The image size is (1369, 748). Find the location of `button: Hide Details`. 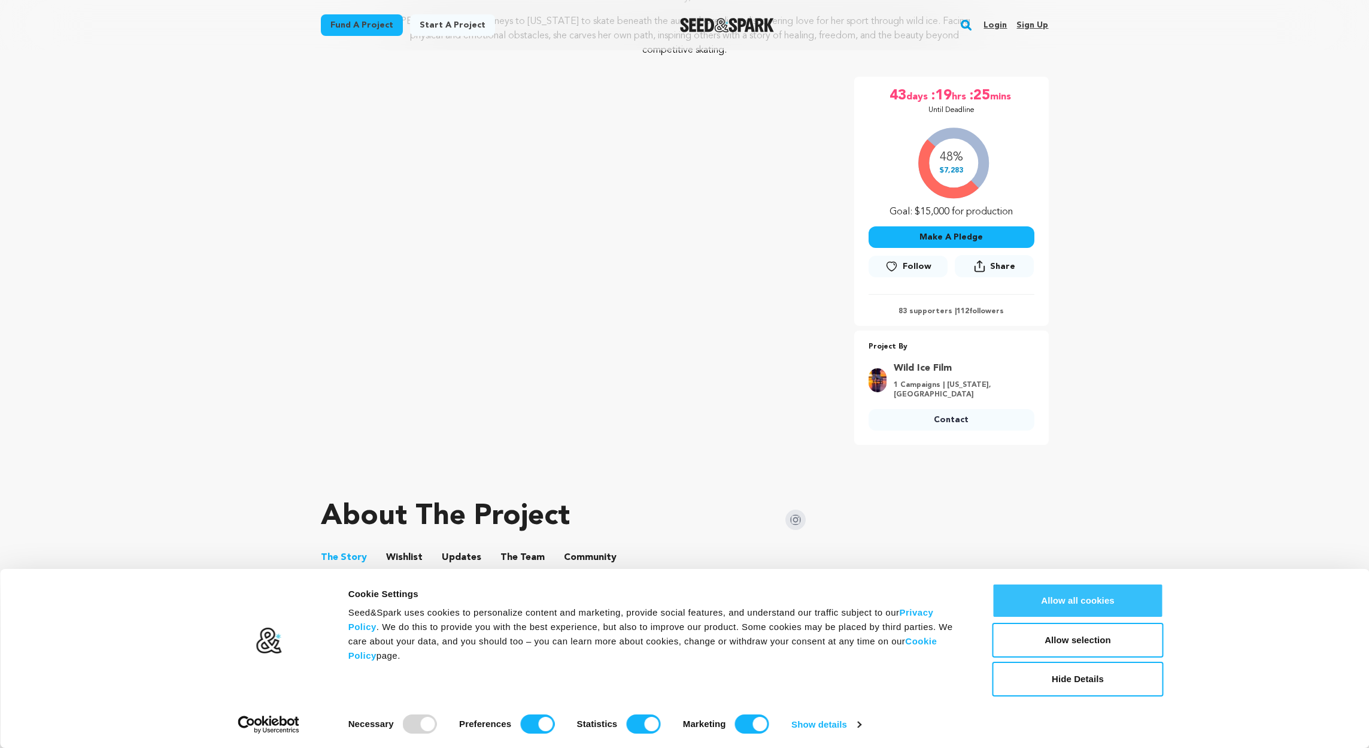

button: Hide Details is located at coordinates (1078, 679).